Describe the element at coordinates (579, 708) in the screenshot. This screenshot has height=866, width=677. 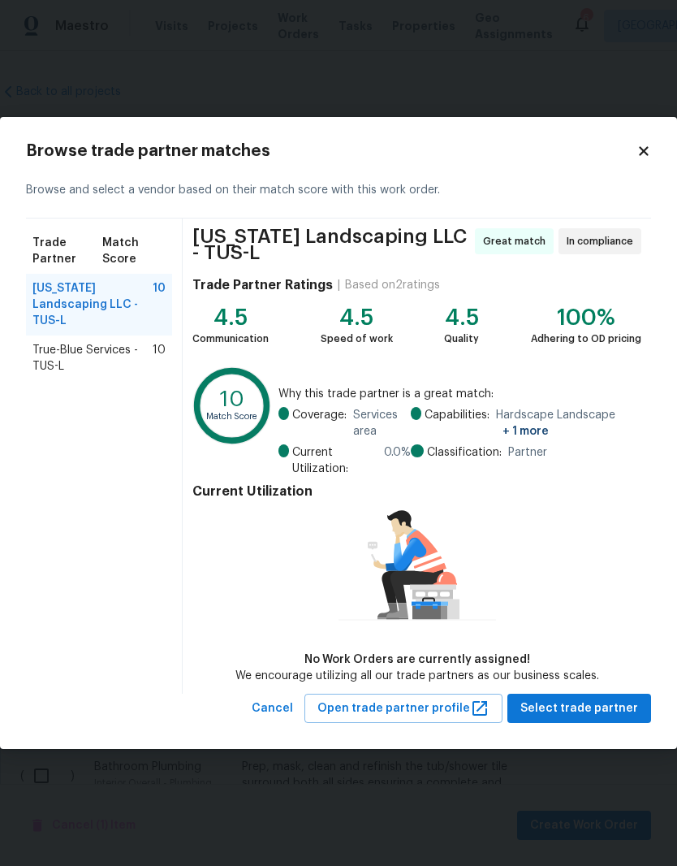
I see `button: Select trade partner` at that location.